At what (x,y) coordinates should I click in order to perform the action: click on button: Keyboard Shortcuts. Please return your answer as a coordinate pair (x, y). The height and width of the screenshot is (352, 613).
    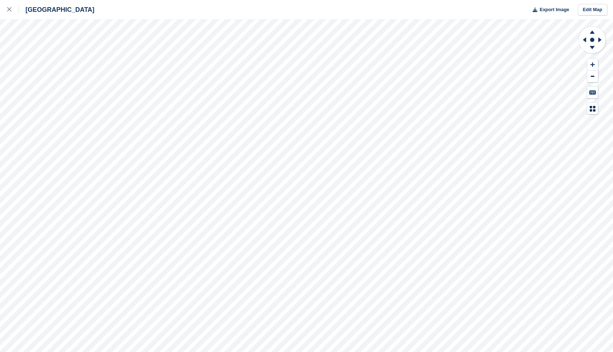
    Looking at the image, I should click on (593, 92).